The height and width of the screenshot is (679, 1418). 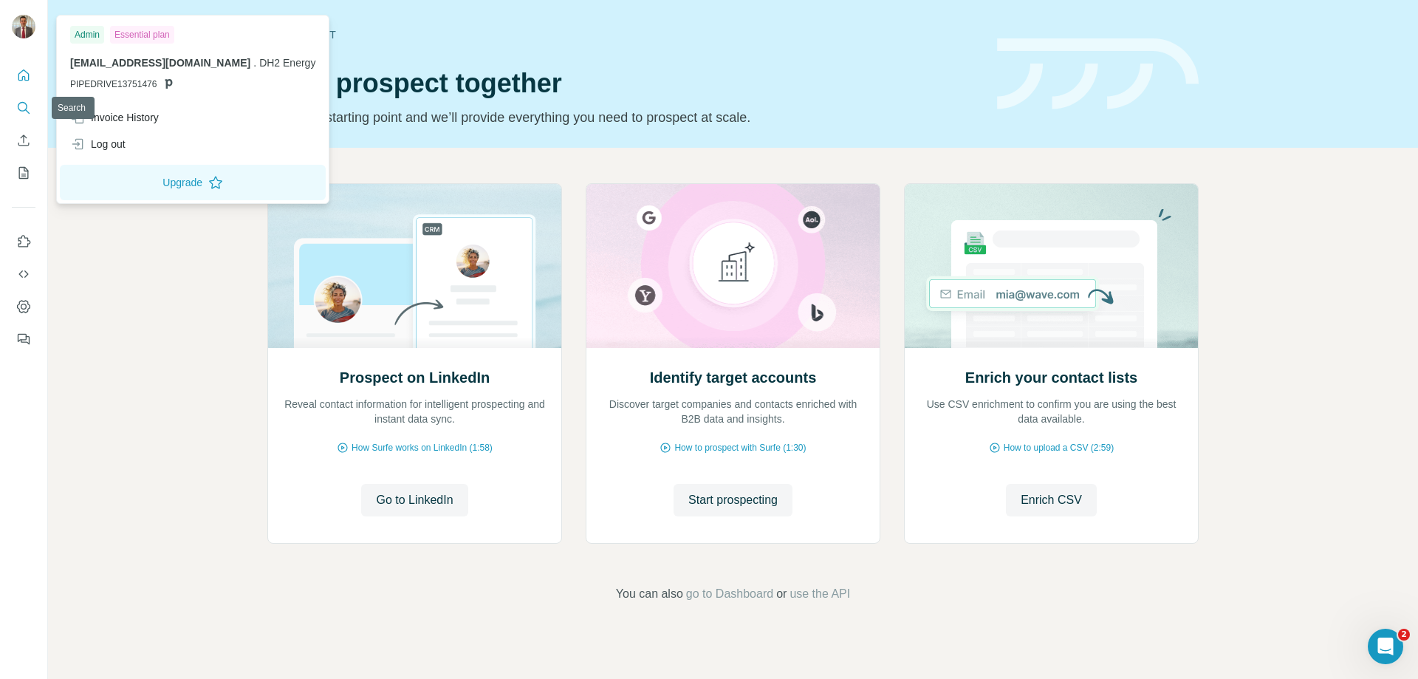 I want to click on img: Enrich your contact lists, so click(x=1051, y=266).